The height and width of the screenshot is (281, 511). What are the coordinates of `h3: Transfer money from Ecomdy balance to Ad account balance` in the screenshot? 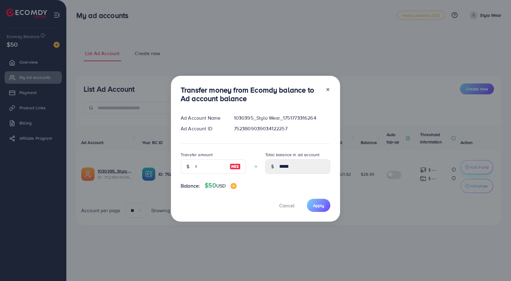 It's located at (251, 94).